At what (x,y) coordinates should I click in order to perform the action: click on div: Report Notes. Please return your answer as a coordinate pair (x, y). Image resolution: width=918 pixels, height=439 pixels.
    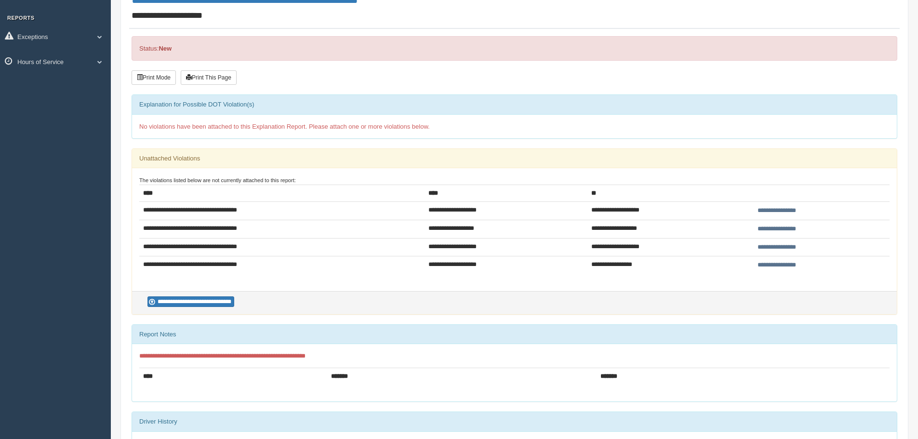
    Looking at the image, I should click on (514, 334).